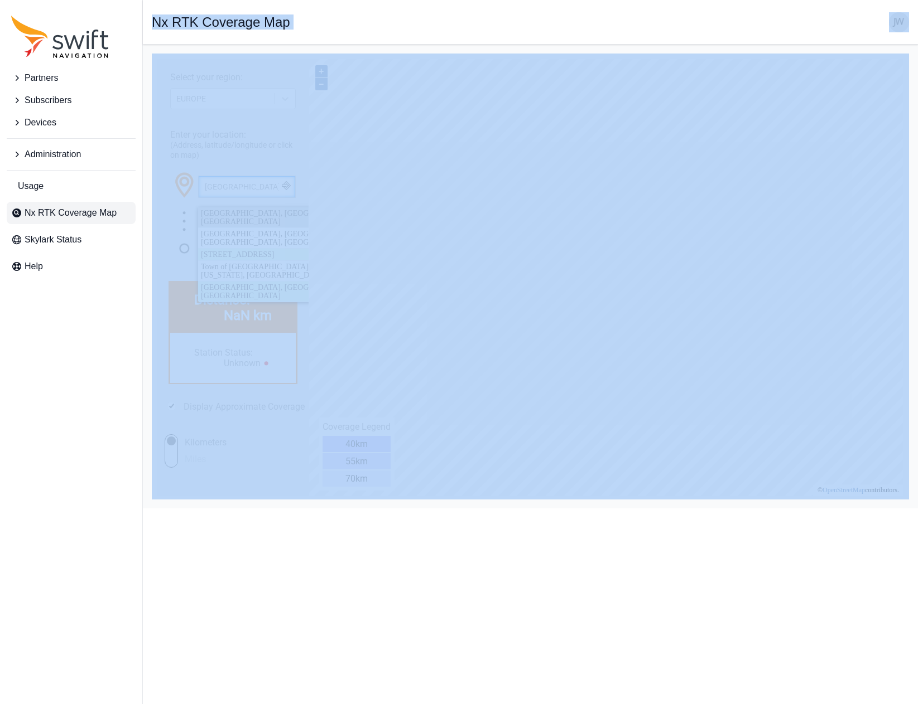 The height and width of the screenshot is (704, 918). I want to click on span: Partners, so click(41, 78).